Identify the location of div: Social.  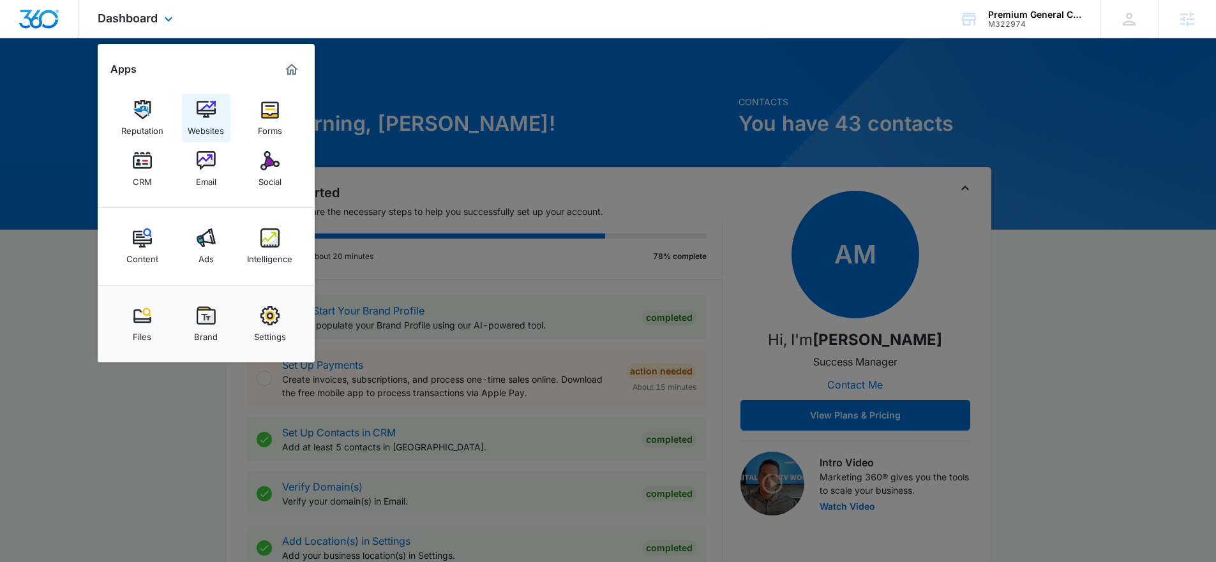
(270, 179).